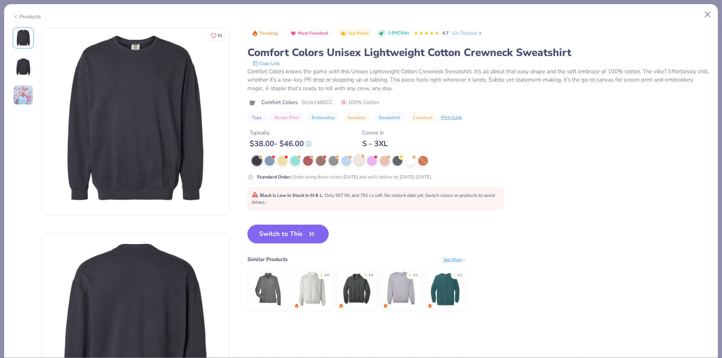 The image size is (722, 358). I want to click on button: Switch to This, so click(288, 234).